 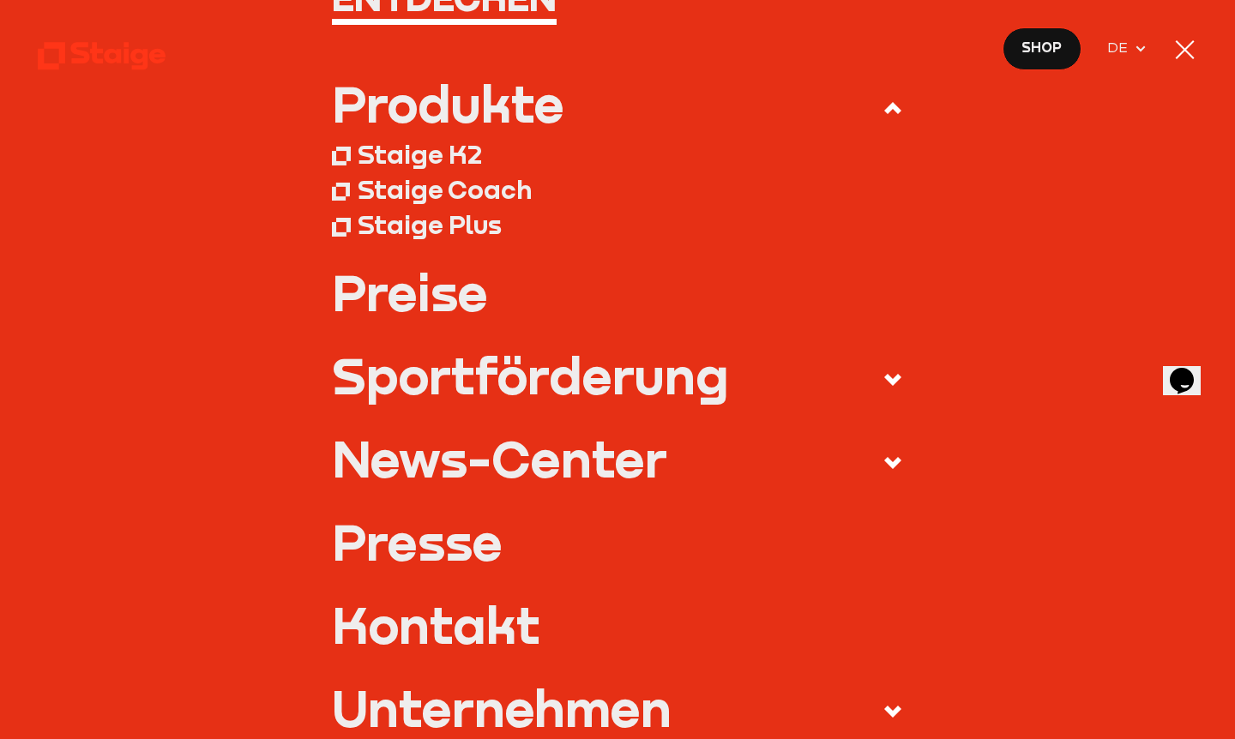 I want to click on a: Staige Coach, so click(x=616, y=189).